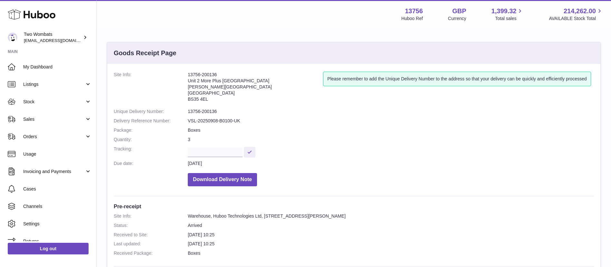 The height and width of the screenshot is (267, 611). What do you see at coordinates (354, 206) in the screenshot?
I see `h3: Pre-receipt` at bounding box center [354, 206].